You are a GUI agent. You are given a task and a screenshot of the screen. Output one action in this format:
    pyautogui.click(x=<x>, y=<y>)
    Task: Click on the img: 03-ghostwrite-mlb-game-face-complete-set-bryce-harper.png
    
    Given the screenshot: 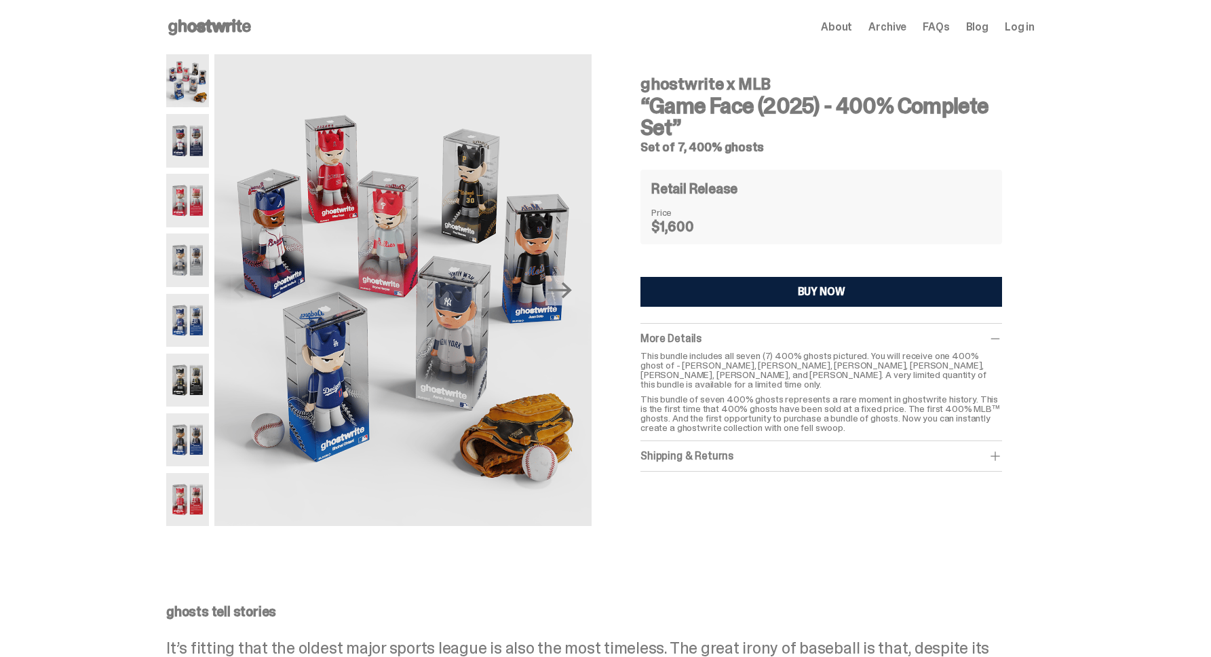 What is the action you would take?
    pyautogui.click(x=187, y=200)
    